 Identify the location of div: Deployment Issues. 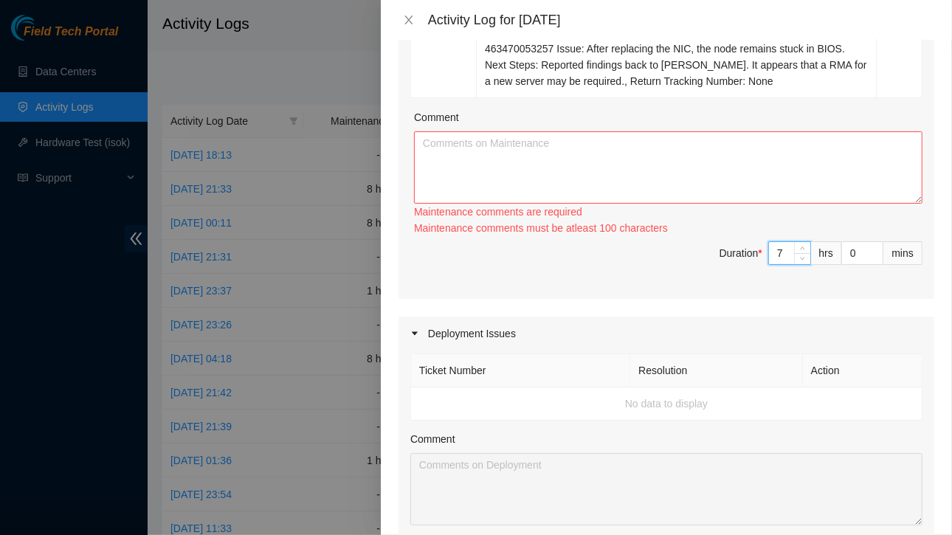
(667, 334).